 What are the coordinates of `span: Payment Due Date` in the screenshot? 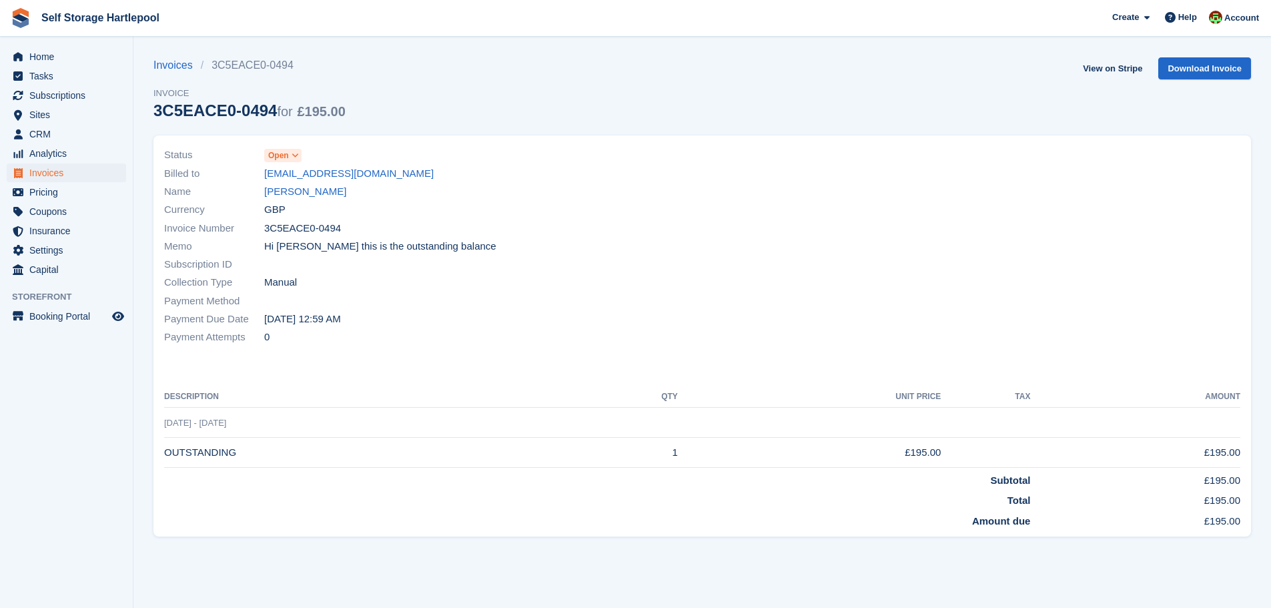 It's located at (214, 319).